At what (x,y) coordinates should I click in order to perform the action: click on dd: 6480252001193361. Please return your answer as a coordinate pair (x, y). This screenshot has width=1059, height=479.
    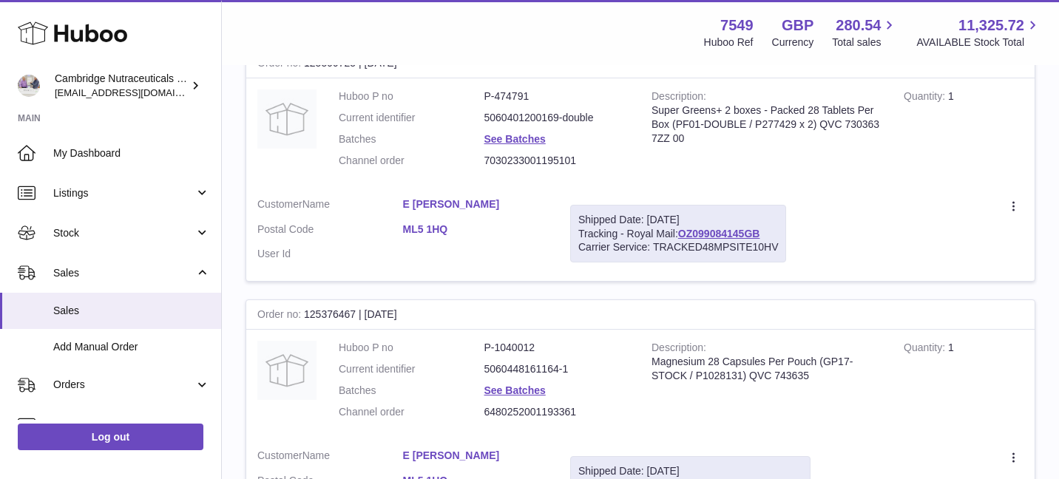
    Looking at the image, I should click on (557, 412).